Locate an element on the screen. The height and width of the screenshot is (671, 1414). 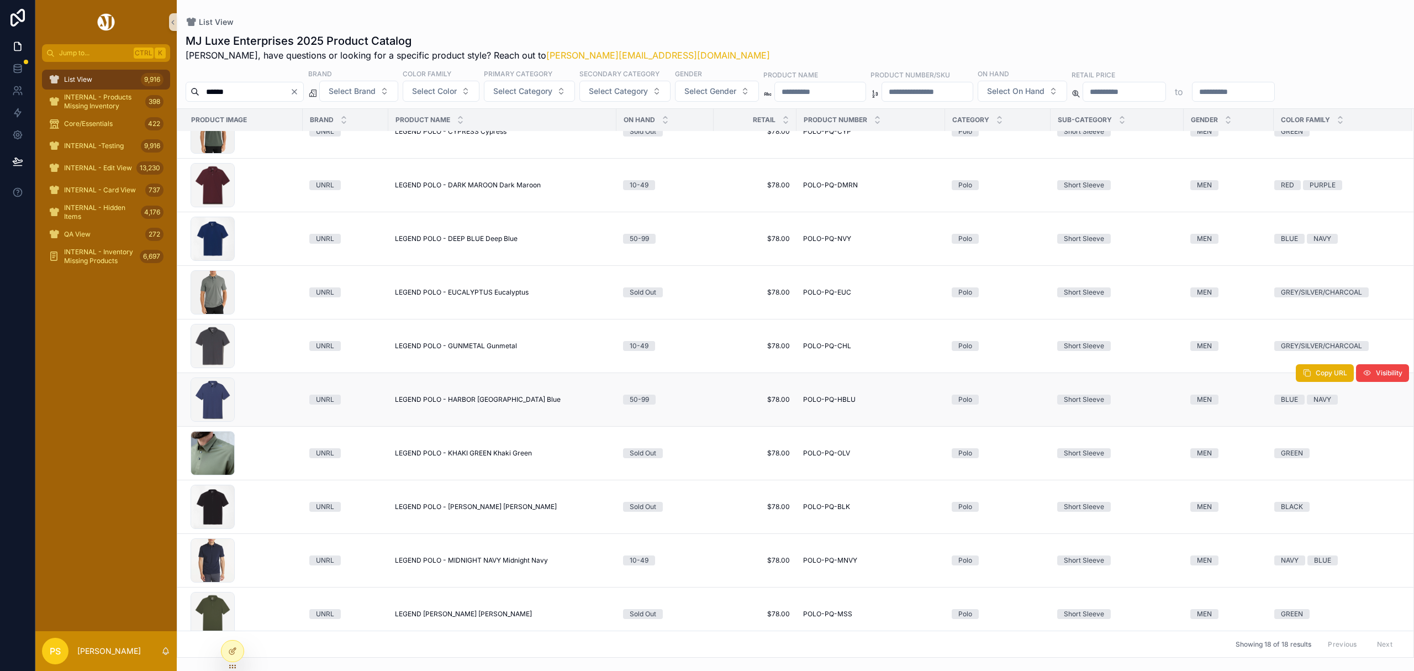
span: Showing 18 of 18 results is located at coordinates (1273, 644).